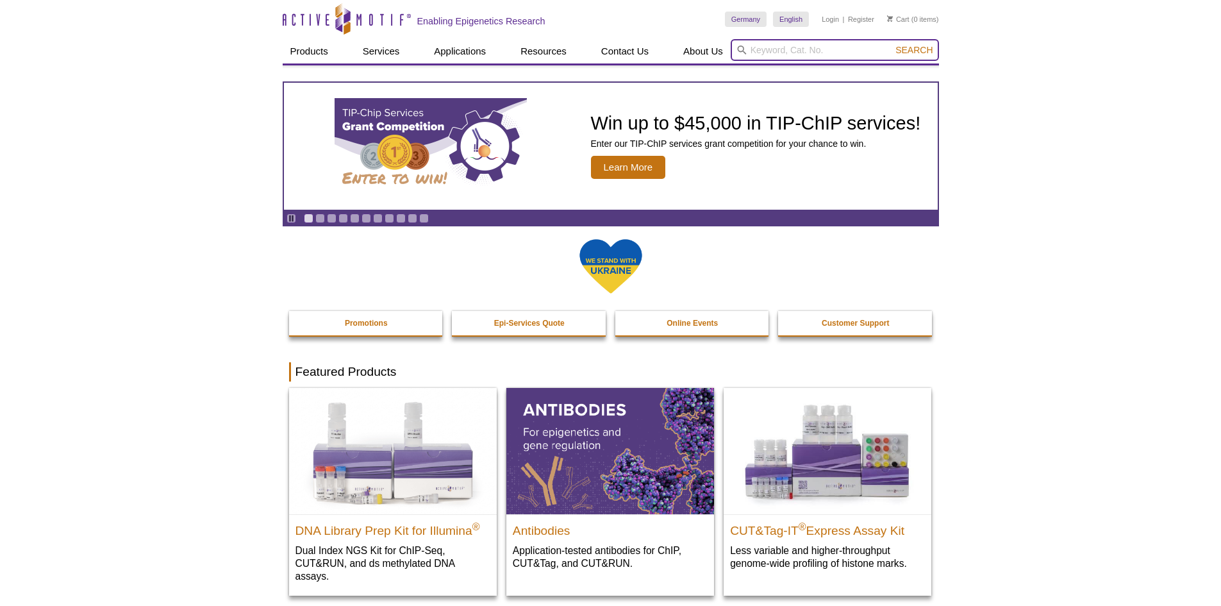 The width and height of the screenshot is (1221, 606). I want to click on li: (0 items), so click(913, 19).